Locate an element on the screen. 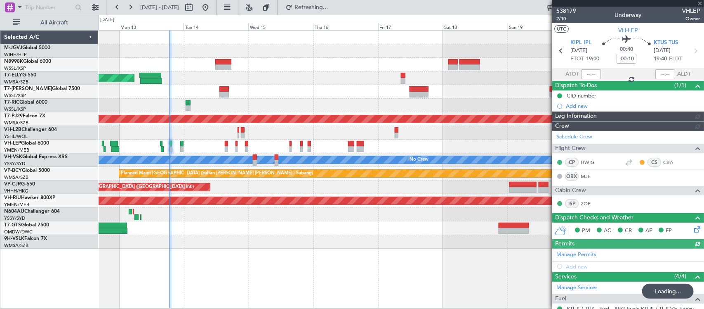 The image size is (704, 309). div: No Crew is located at coordinates (419, 160).